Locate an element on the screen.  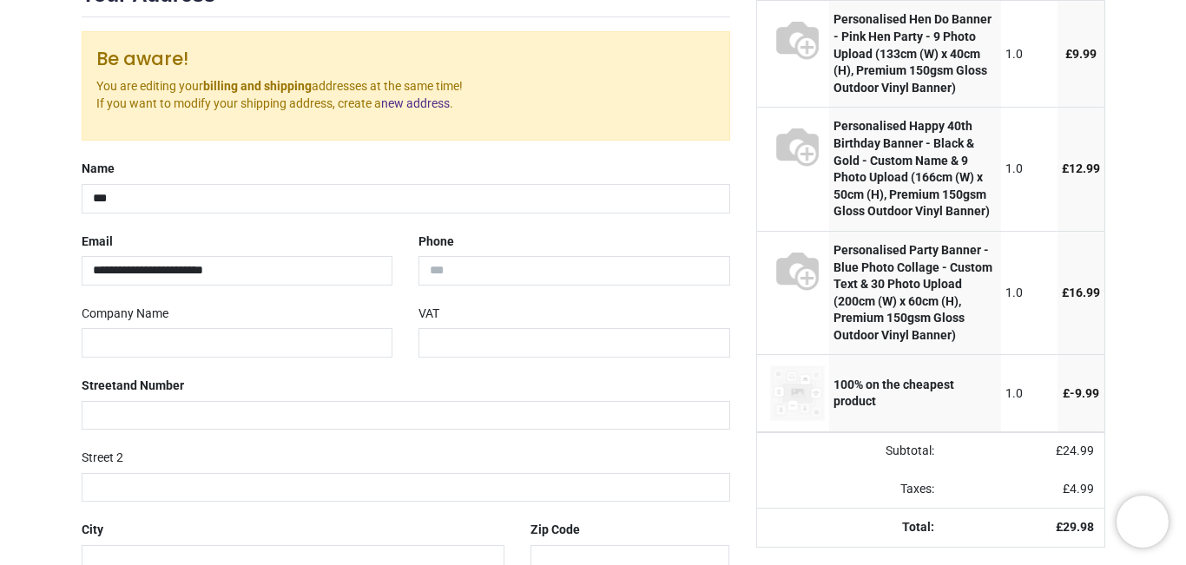
img: S65770 - [BN-00866-200W60H-BANNER_VY] Personalised Party Banner - Blue Photo Collage - Custom Tex... is located at coordinates (798, 270).